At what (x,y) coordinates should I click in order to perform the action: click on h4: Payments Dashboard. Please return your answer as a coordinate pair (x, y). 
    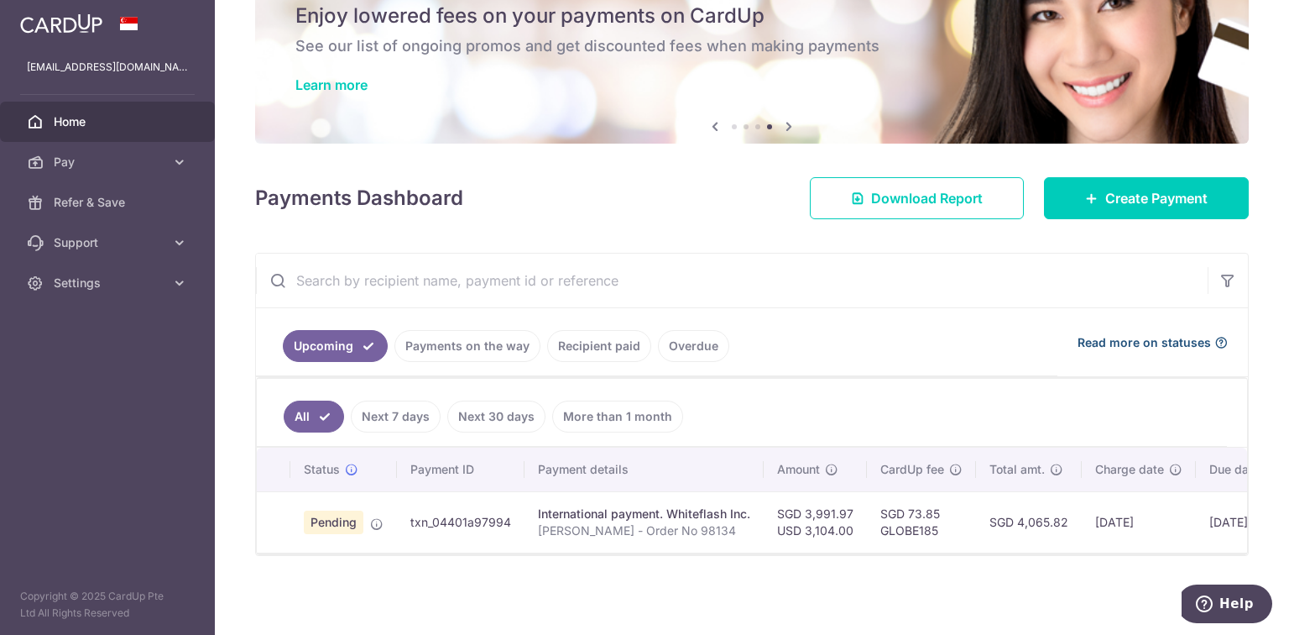
    Looking at the image, I should click on (359, 198).